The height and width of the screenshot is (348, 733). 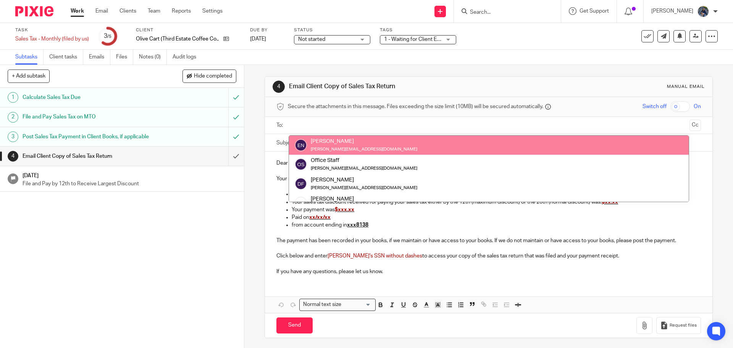 I want to click on u: xxx8138, so click(x=358, y=225).